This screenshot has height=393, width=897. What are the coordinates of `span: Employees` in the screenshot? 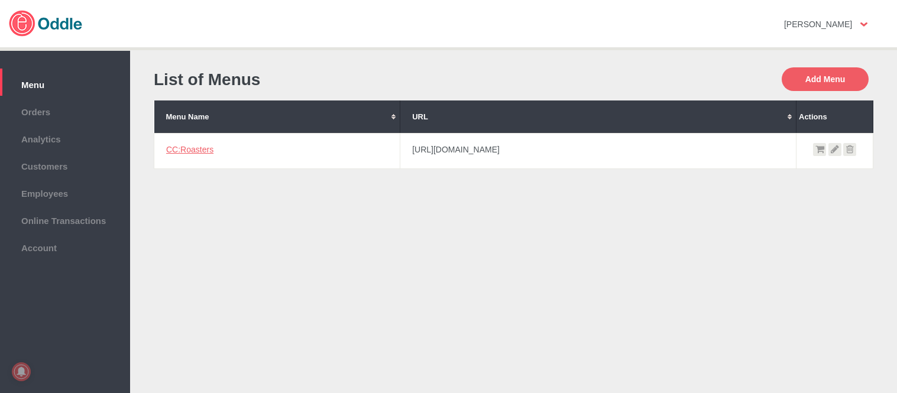 It's located at (65, 192).